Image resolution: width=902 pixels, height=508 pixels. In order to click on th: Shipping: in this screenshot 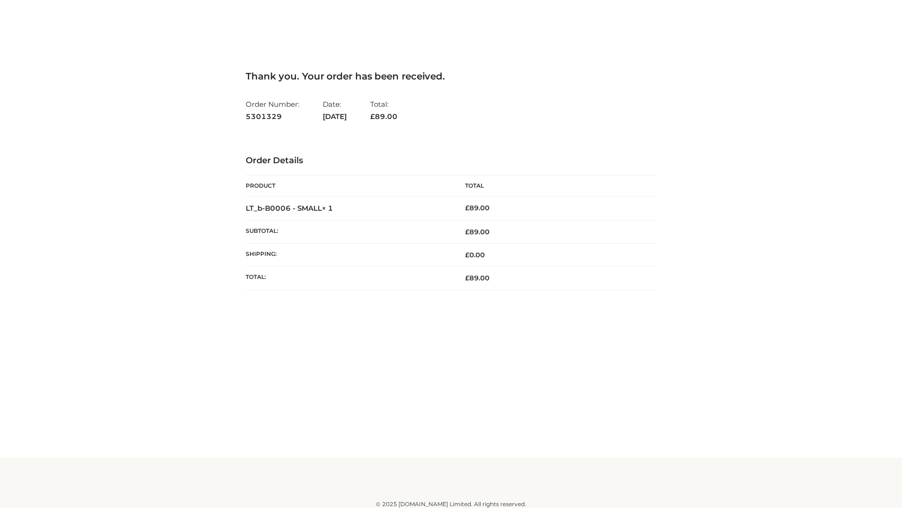, I will do `click(348, 255)`.